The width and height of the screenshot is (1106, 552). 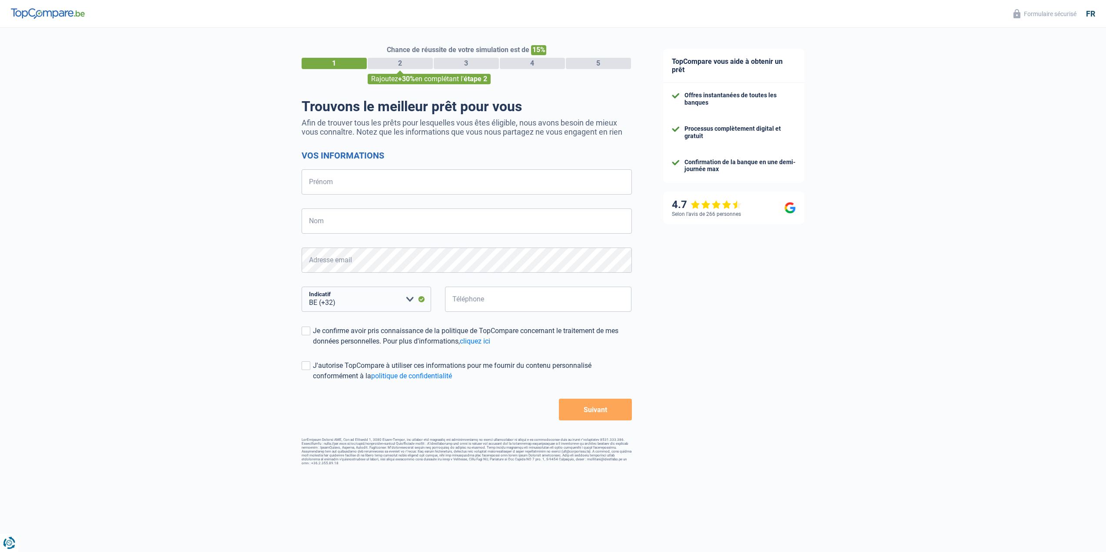 What do you see at coordinates (1045, 13) in the screenshot?
I see `button: Formulaire sécurisé` at bounding box center [1045, 13].